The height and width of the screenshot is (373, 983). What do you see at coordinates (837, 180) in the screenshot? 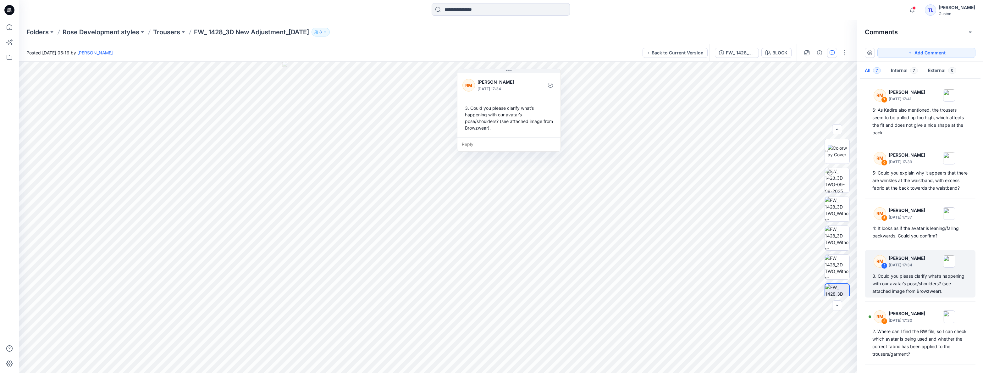
I see `img: FW_ 1428_3D TWO-09-09-2025 BLOCK` at bounding box center [837, 180].